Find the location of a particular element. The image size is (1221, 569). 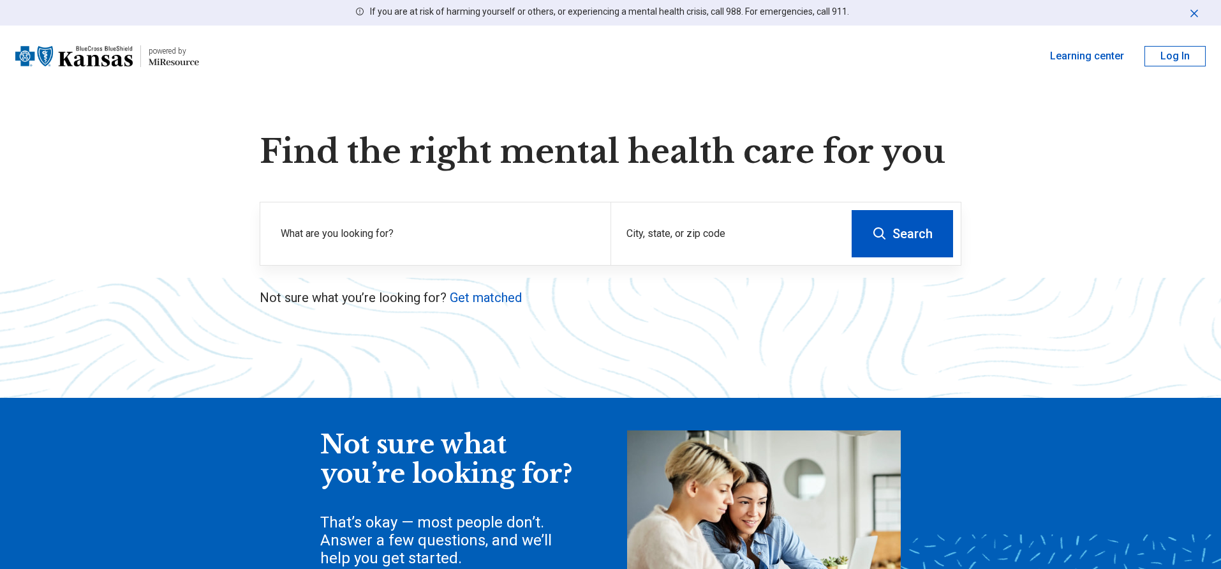

a: Get matched is located at coordinates (486, 297).